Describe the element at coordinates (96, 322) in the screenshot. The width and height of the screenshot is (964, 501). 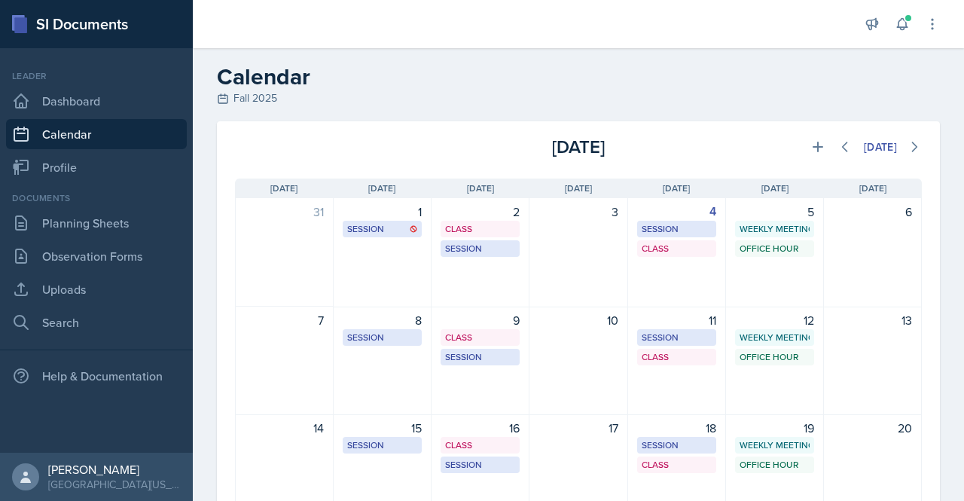
I see `a: Search` at that location.